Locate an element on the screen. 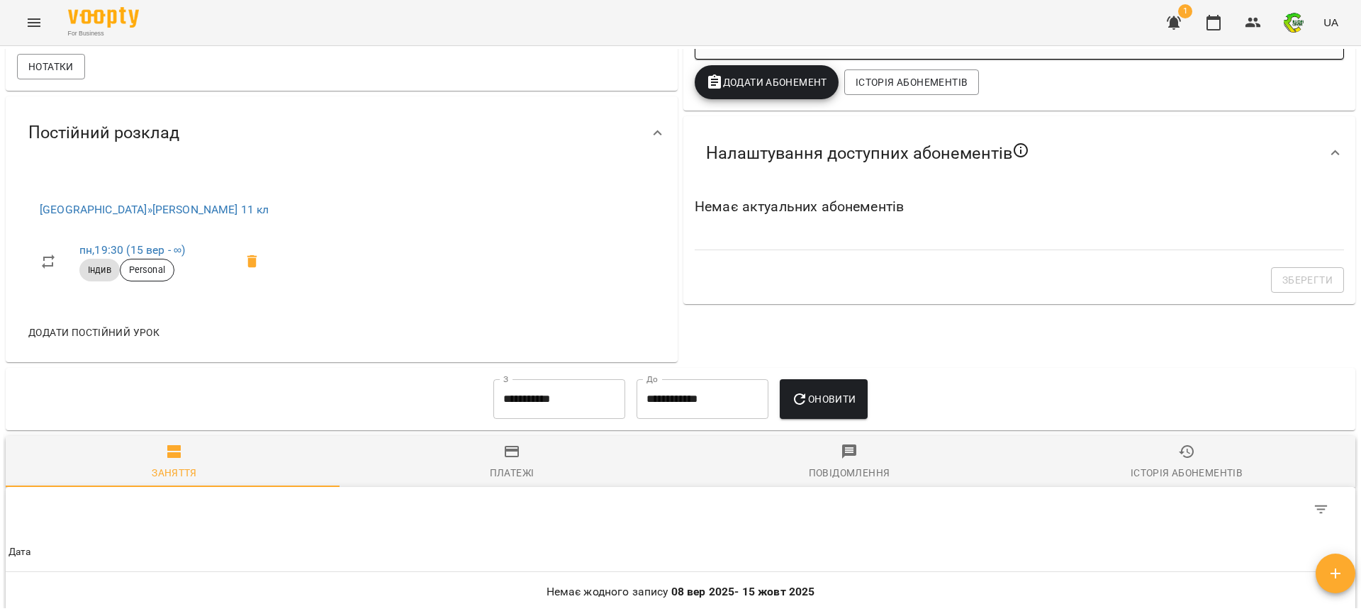  span: UA is located at coordinates (1330, 22).